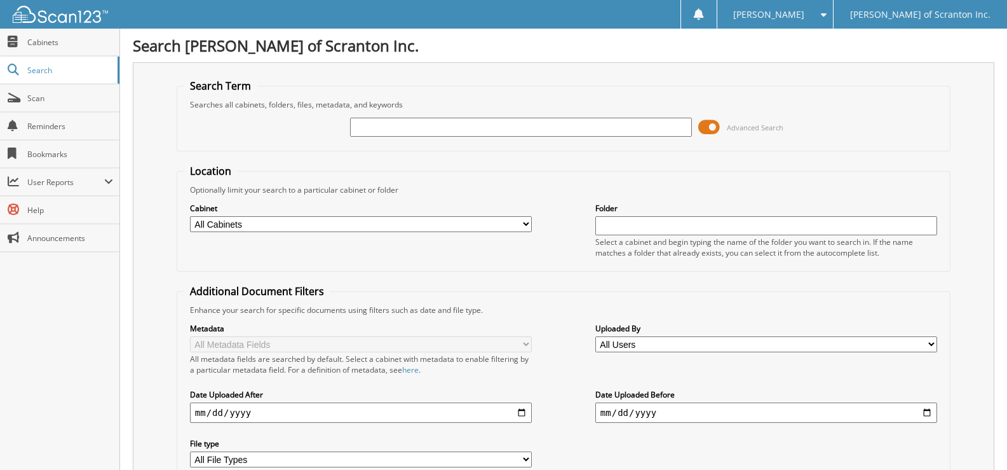  What do you see at coordinates (221, 86) in the screenshot?
I see `legend: Search Term` at bounding box center [221, 86].